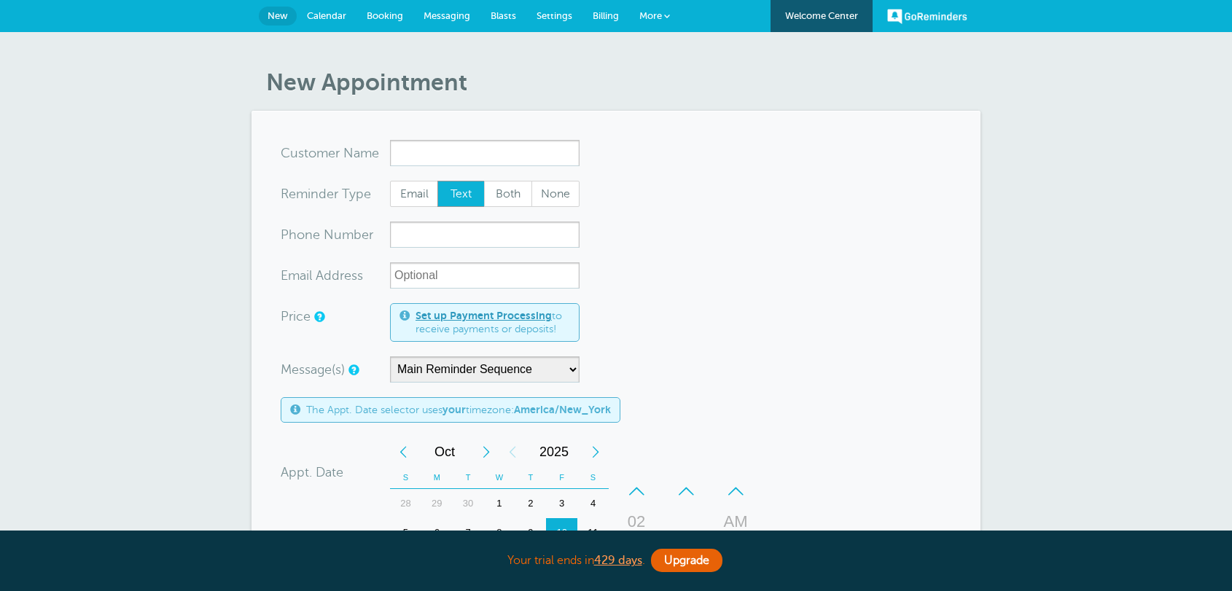  Describe the element at coordinates (499, 504) in the screenshot. I see `div: Wednesday, October 1` at that location.